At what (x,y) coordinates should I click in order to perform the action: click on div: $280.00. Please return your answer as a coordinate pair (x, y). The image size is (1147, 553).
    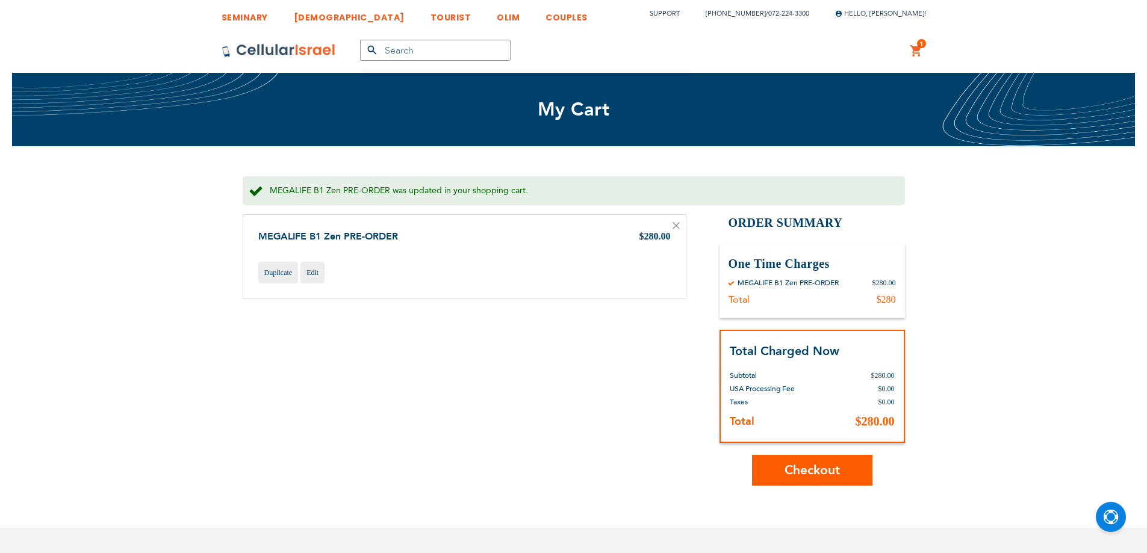
    Looking at the image, I should click on (884, 283).